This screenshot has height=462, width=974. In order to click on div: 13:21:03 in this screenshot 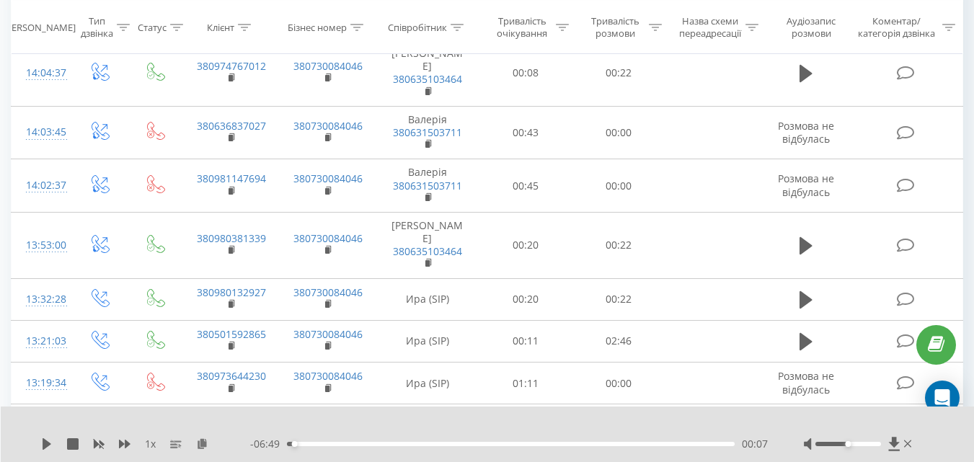, I will do `click(41, 341)`.